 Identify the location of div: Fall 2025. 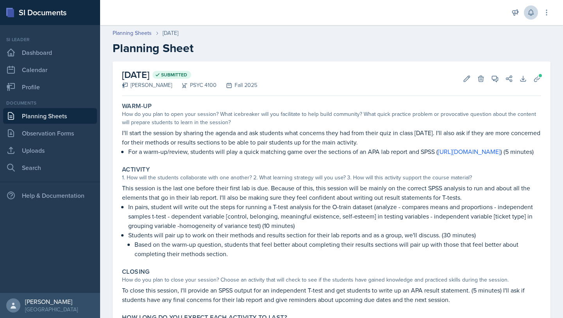
(237, 85).